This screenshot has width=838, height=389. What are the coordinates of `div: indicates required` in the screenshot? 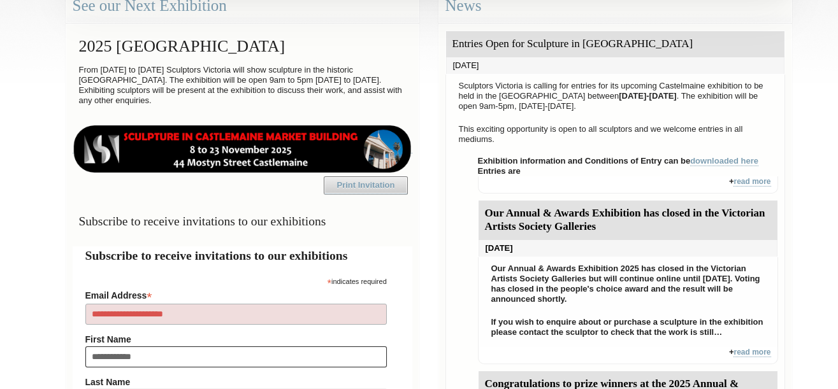 It's located at (236, 280).